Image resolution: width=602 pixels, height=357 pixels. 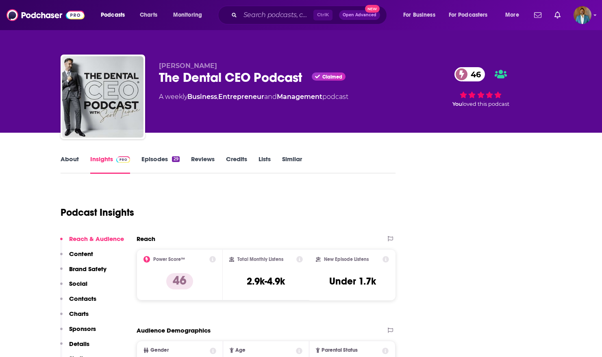 What do you see at coordinates (202, 96) in the screenshot?
I see `a: Business` at bounding box center [202, 96].